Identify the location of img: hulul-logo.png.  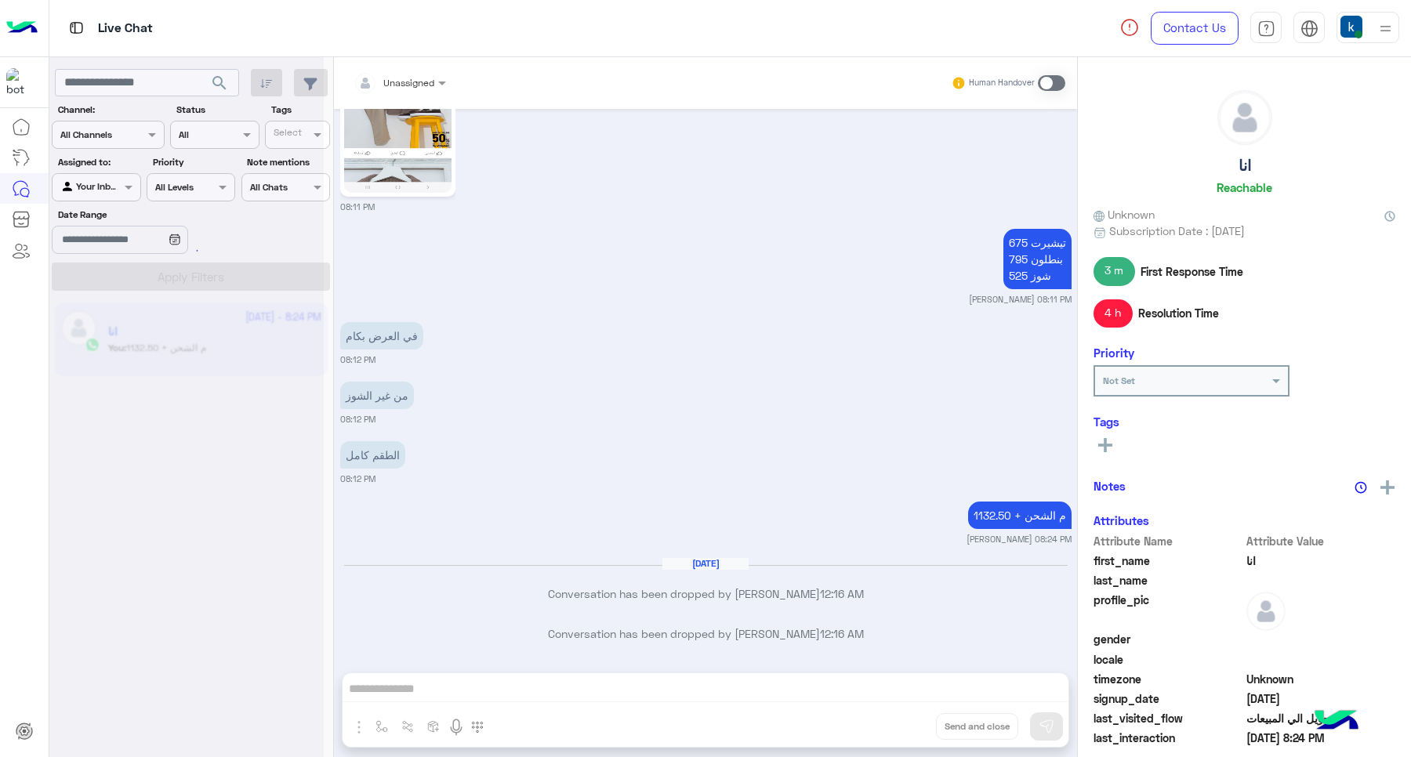
(1337, 722).